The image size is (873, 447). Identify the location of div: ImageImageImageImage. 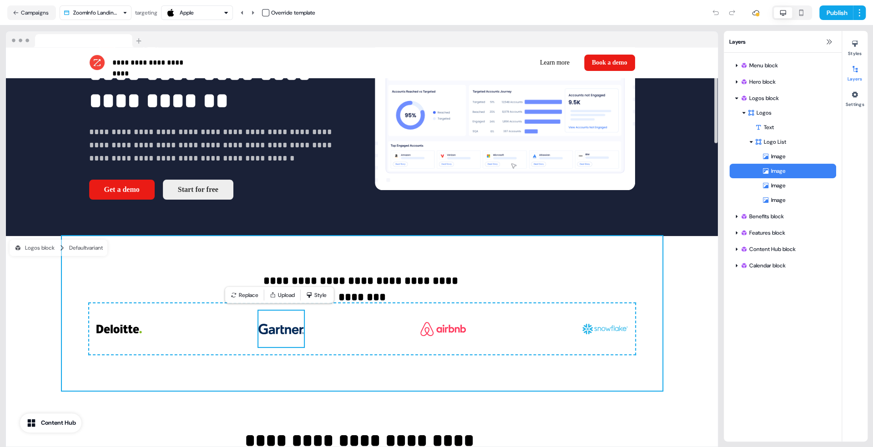
(362, 329).